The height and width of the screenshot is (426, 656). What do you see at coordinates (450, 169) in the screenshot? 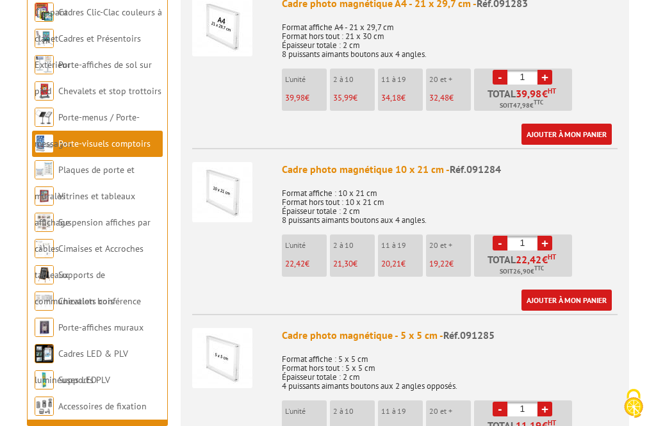
I see `div: Cadre photo magnétique 10 x 21 cm -` at bounding box center [450, 169].